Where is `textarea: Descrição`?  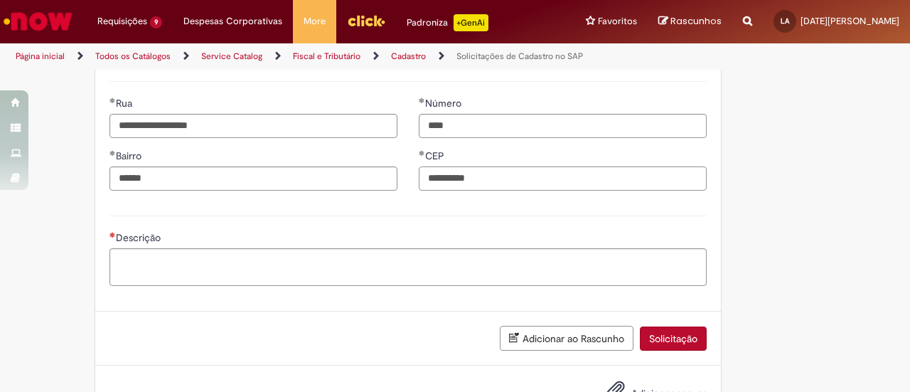 textarea: Descrição is located at coordinates (408, 267).